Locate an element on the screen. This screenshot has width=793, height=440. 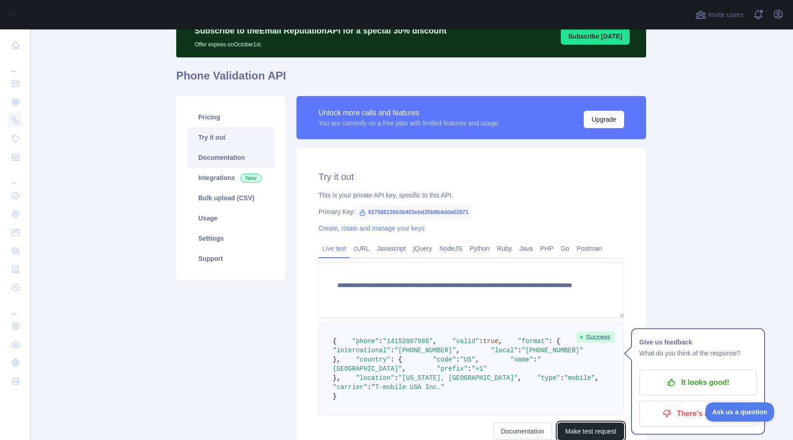
a: Settings is located at coordinates (231, 238).